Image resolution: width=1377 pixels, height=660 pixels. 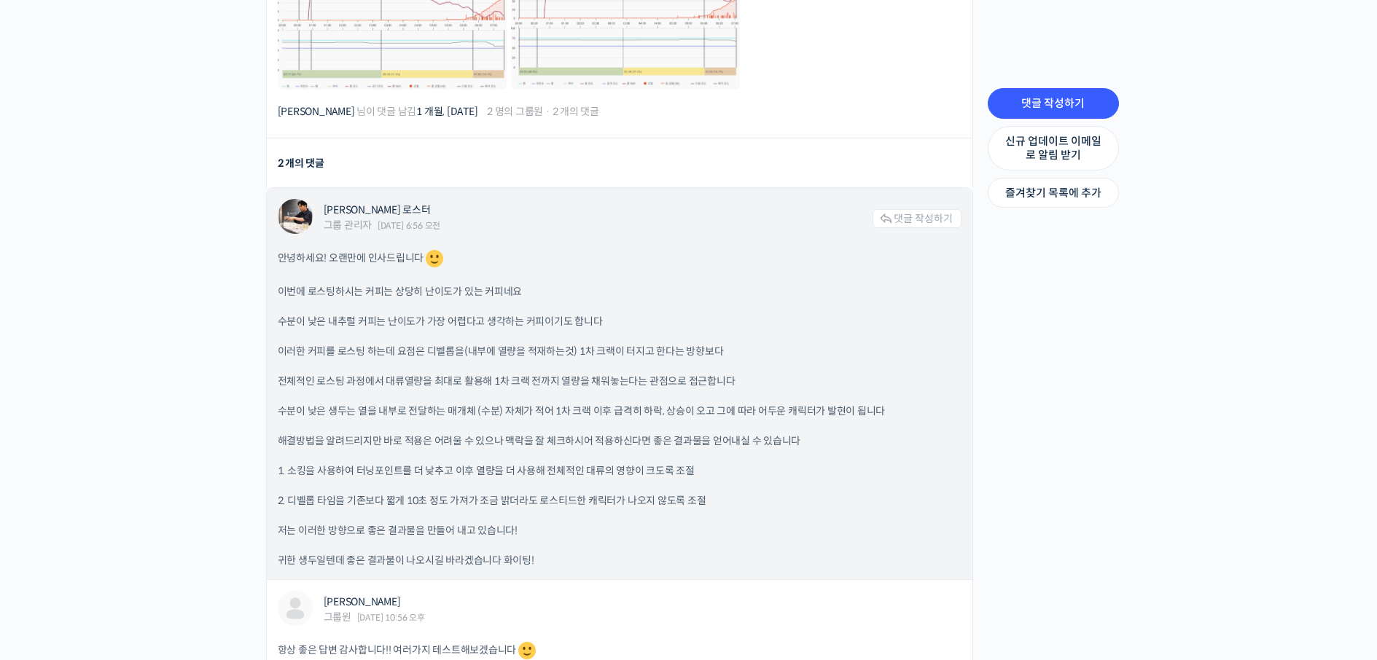 What do you see at coordinates (50, 490) in the screenshot?
I see `span: 홈` at bounding box center [50, 490].